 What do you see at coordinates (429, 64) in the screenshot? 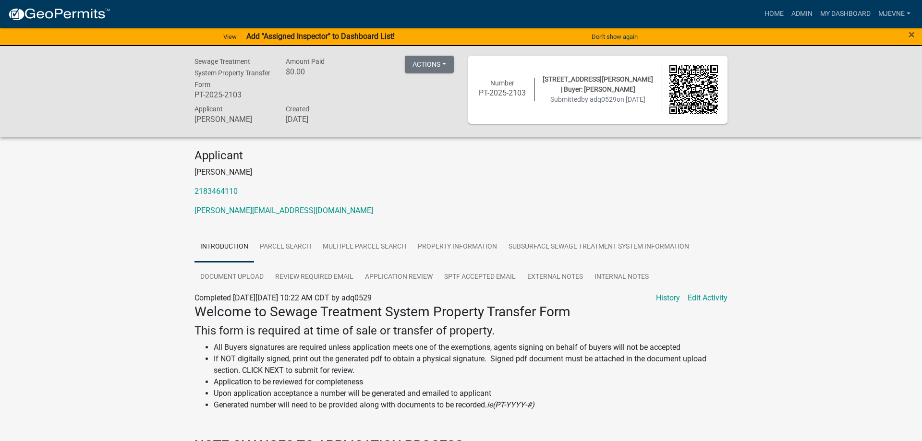
I see `button: Actions` at bounding box center [429, 64].